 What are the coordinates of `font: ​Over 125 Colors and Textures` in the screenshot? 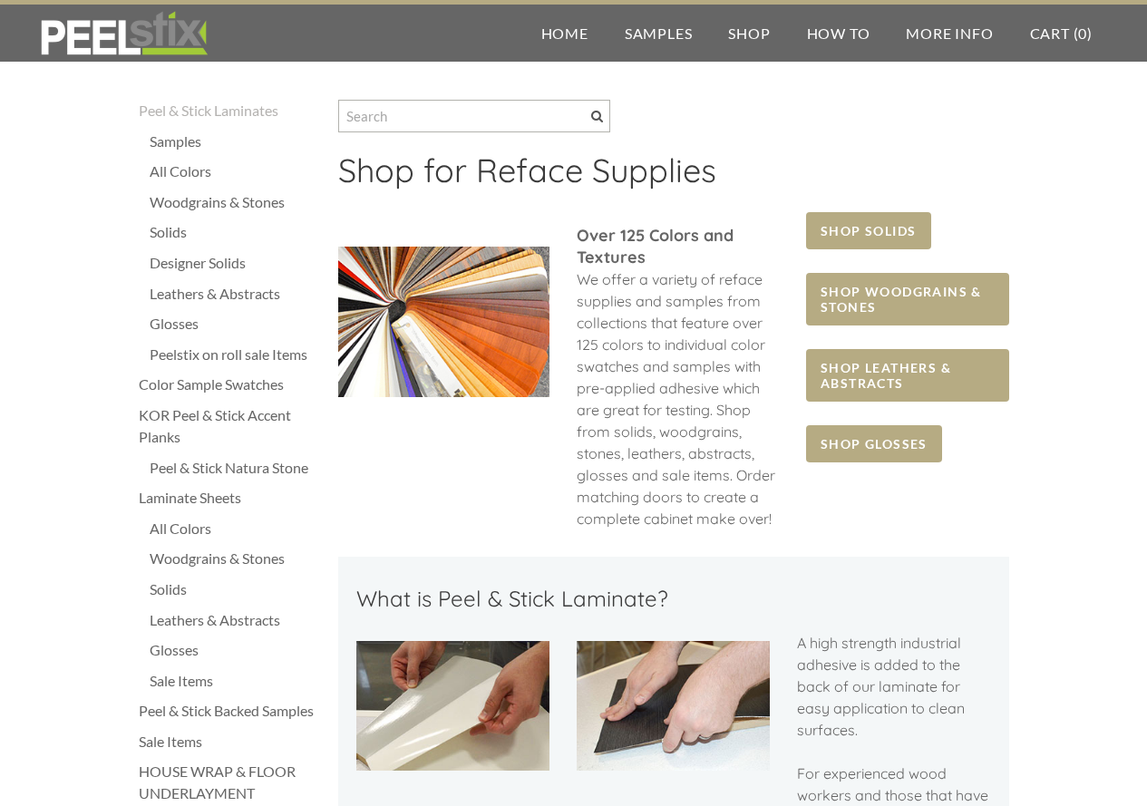 It's located at (655, 246).